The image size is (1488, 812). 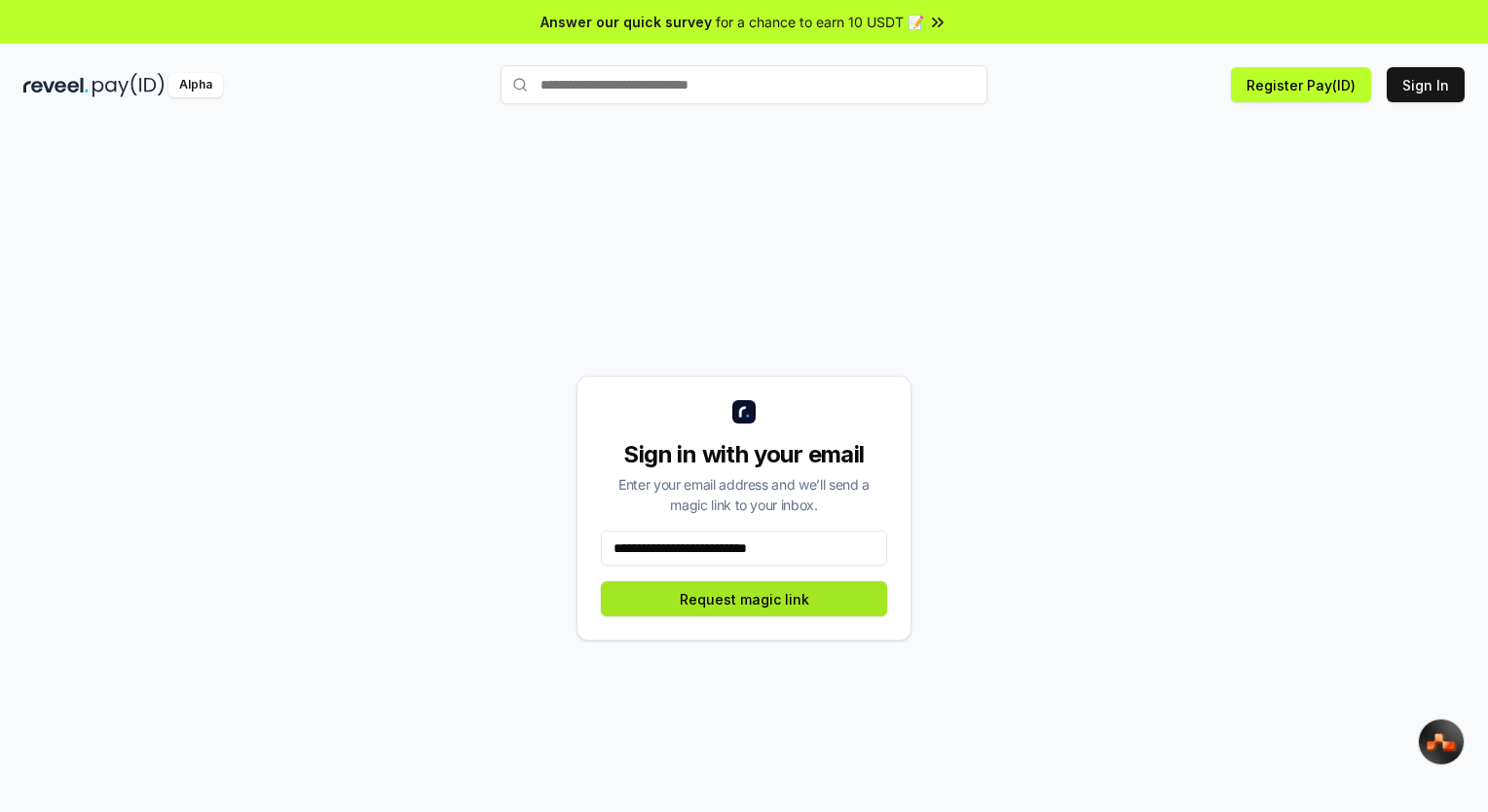 What do you see at coordinates (744, 412) in the screenshot?
I see `img: logo_small` at bounding box center [744, 412].